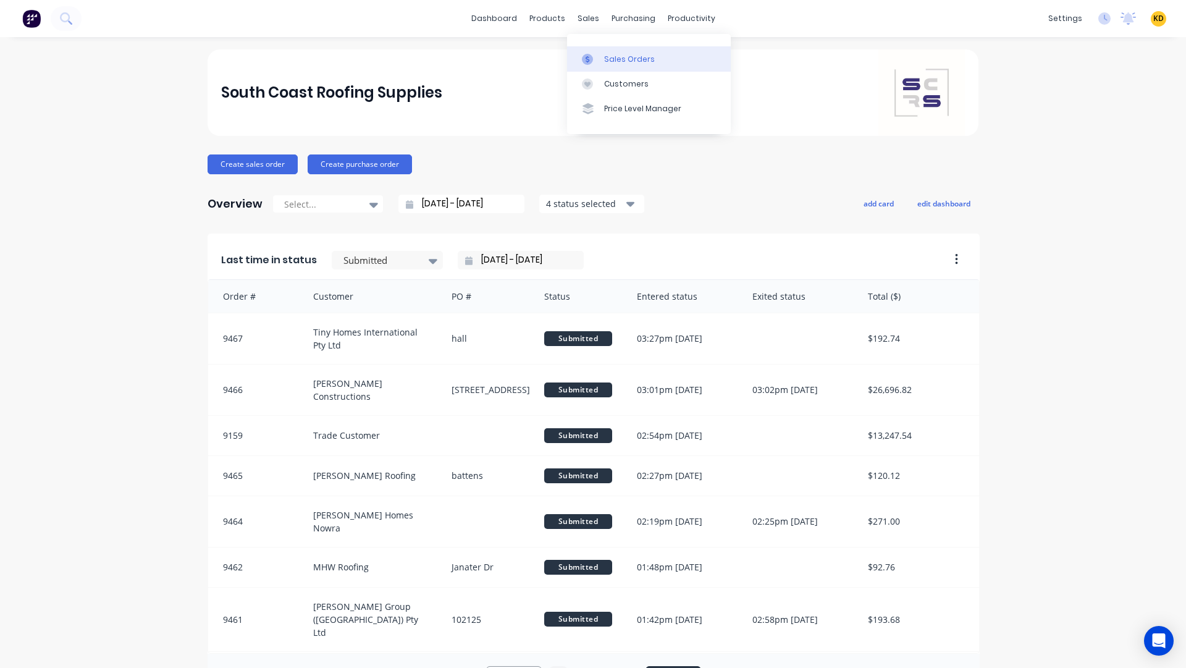 This screenshot has width=1186, height=668. What do you see at coordinates (255, 476) in the screenshot?
I see `div: 9465` at bounding box center [255, 476].